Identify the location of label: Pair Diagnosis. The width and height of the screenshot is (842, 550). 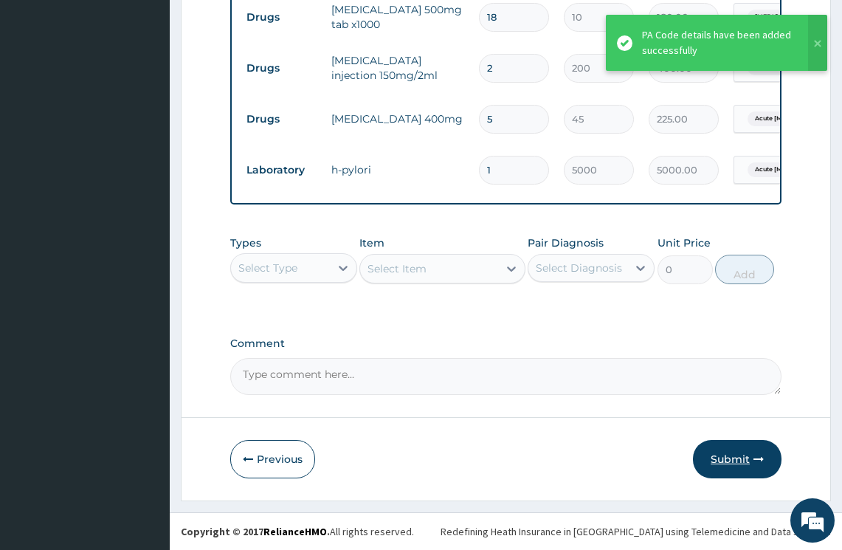
(565, 243).